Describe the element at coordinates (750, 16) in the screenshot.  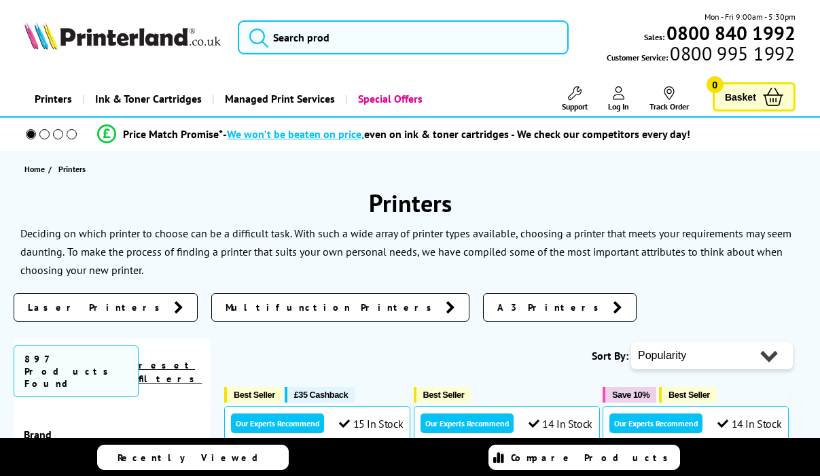
I see `span: Mon - Fri 9:00am - 5:30pm` at that location.